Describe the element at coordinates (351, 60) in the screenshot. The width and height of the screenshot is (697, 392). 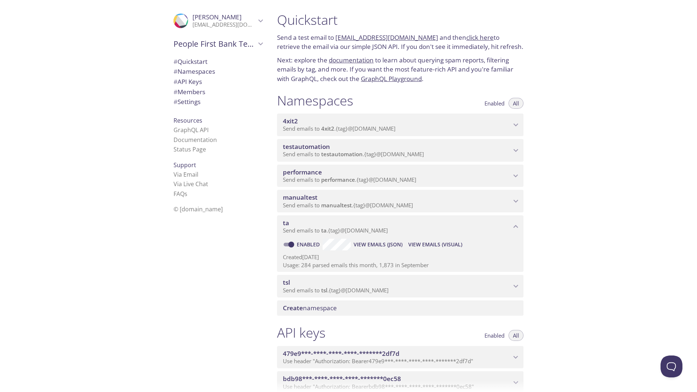
I see `a: documentation` at that location.